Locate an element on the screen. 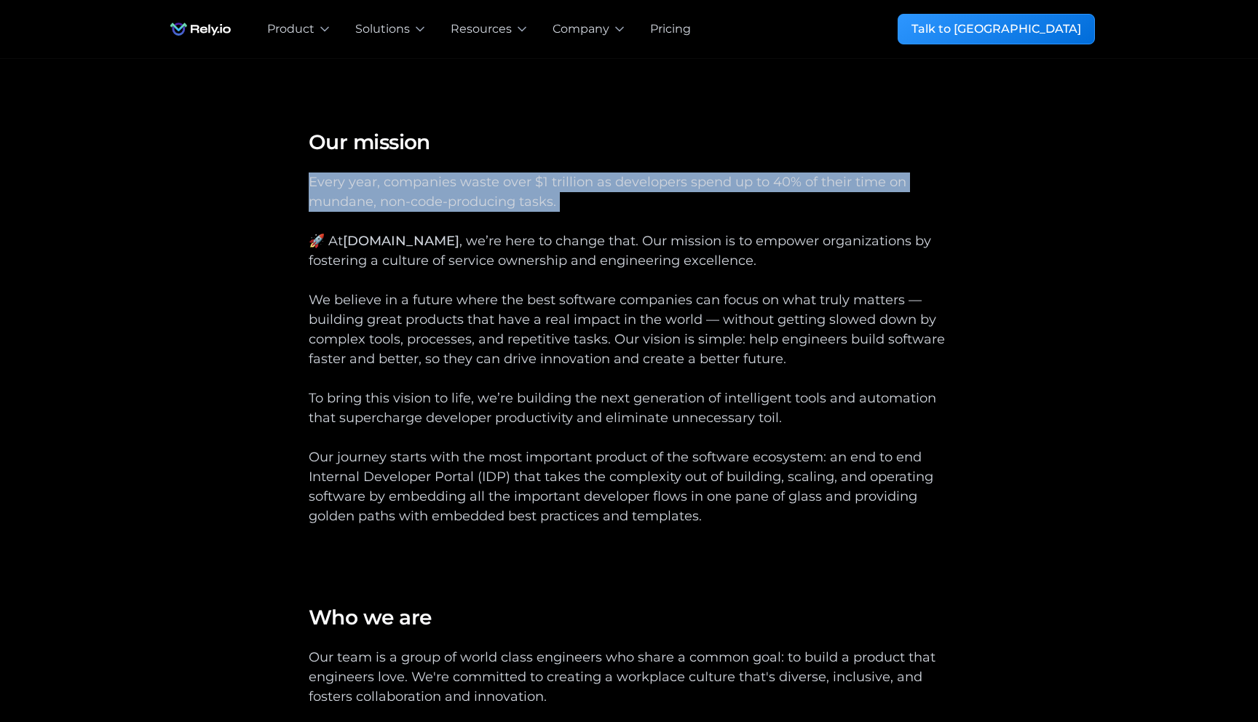 This screenshot has width=1258, height=722. h4: Who we are is located at coordinates (629, 618).